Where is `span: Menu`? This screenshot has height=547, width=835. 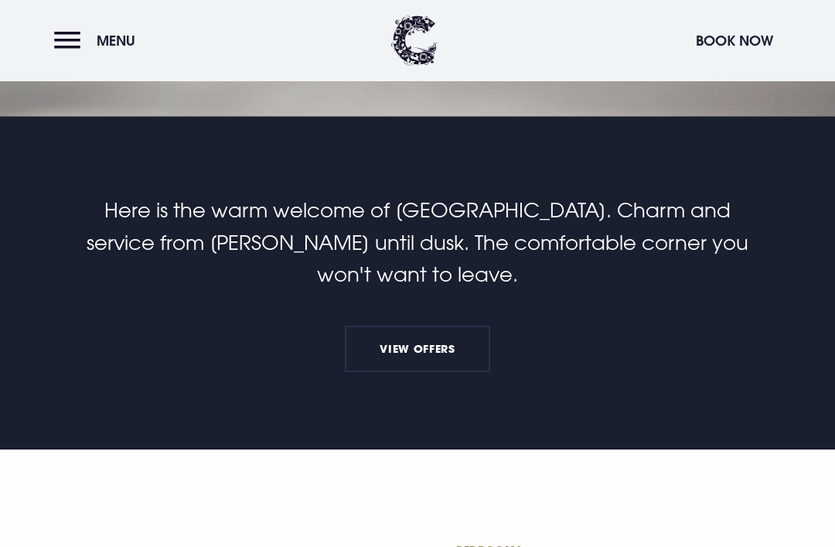 span: Menu is located at coordinates (116, 40).